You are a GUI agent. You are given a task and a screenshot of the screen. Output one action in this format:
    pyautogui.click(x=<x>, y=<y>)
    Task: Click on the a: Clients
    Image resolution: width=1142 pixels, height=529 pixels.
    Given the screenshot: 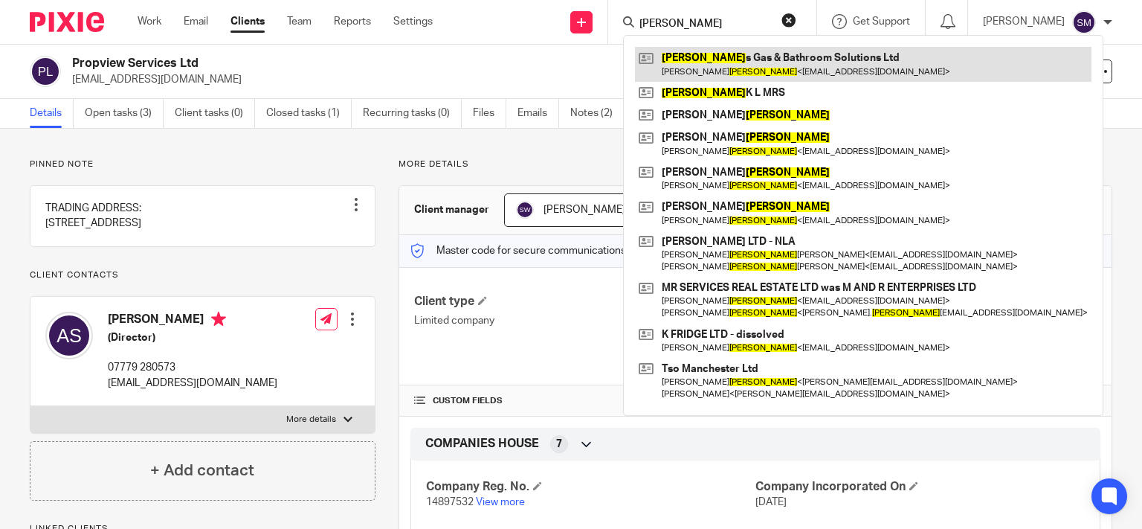 What is the action you would take?
    pyautogui.click(x=248, y=22)
    